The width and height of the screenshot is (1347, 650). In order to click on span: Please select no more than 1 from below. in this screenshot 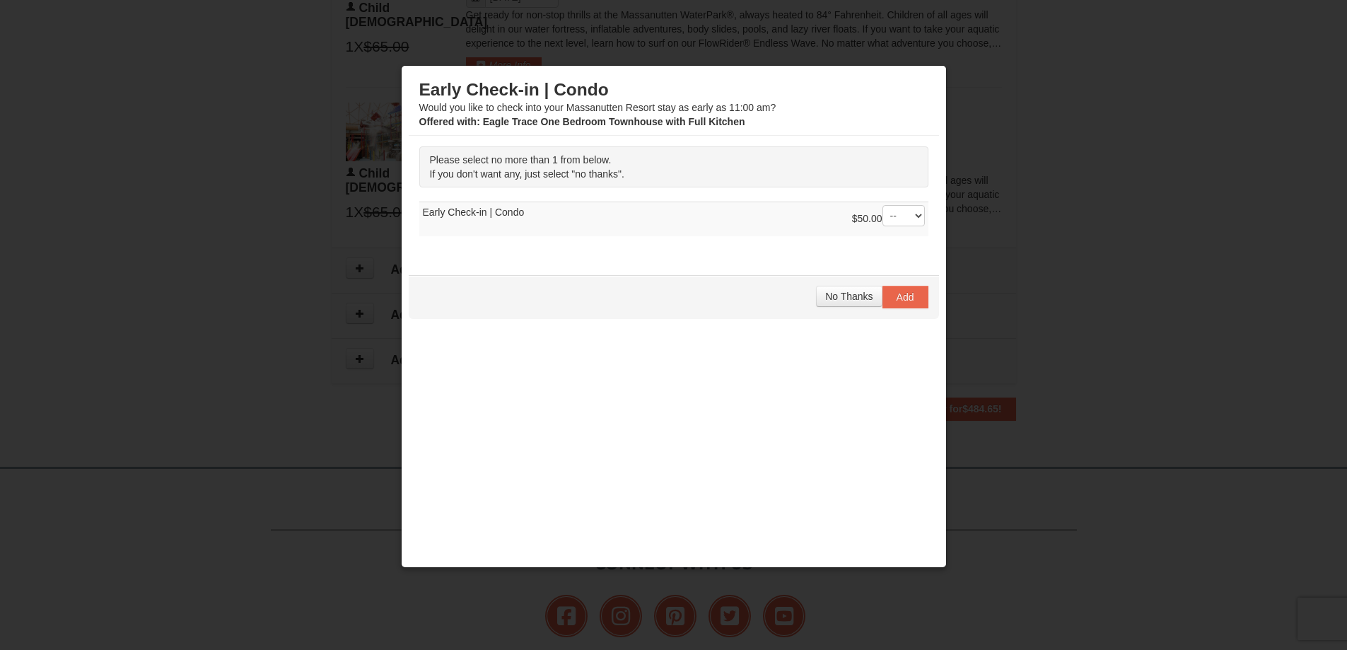, I will do `click(520, 160)`.